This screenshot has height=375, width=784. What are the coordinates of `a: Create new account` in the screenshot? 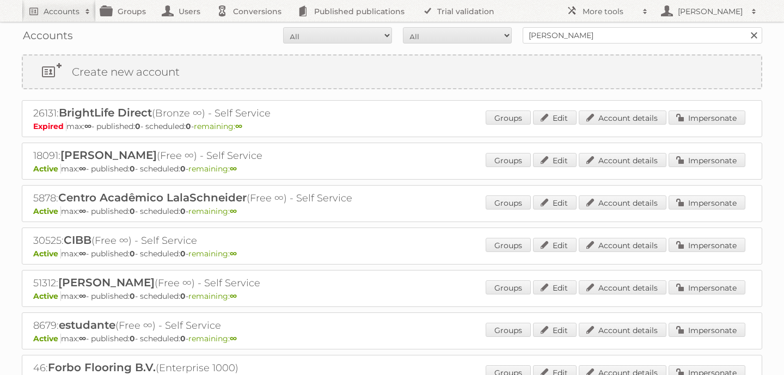 It's located at (392, 72).